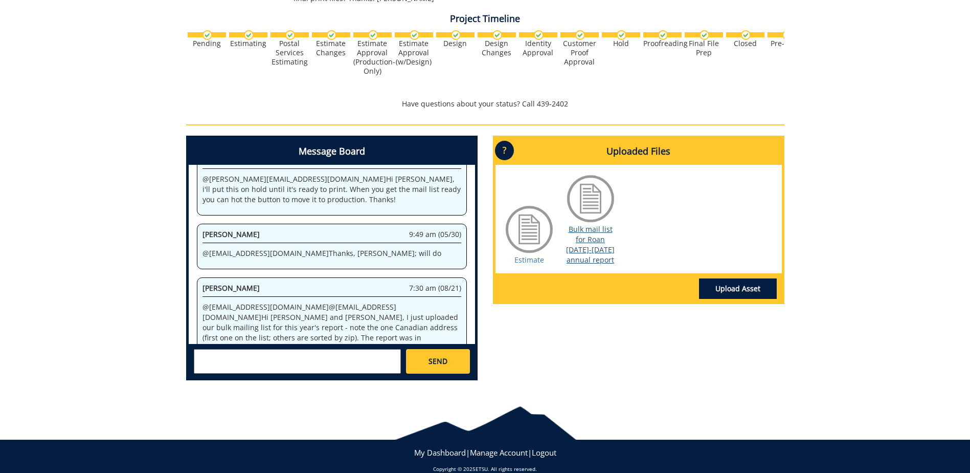  Describe the element at coordinates (662, 43) in the screenshot. I see `div: Proofreading` at that location.